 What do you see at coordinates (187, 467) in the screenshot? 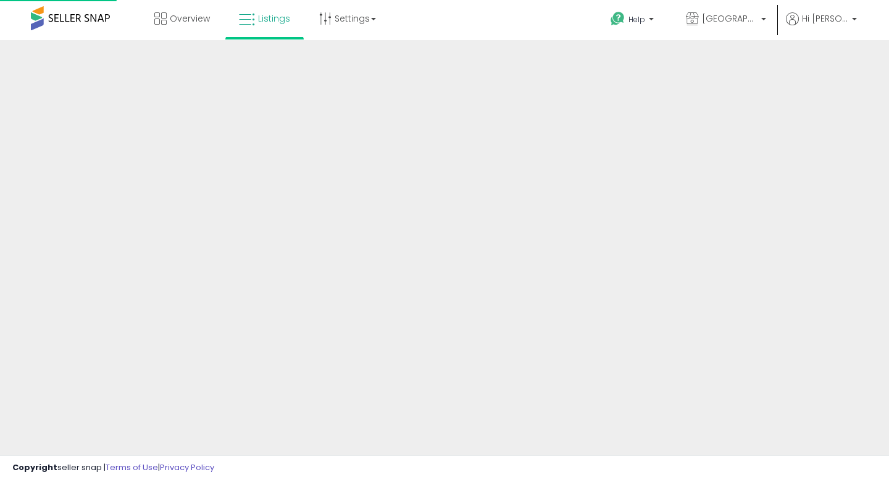
I see `a: Privacy Policy` at bounding box center [187, 467].